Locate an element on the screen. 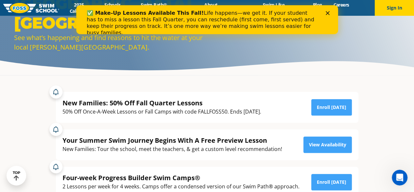 The height and width of the screenshot is (192, 414). div: New Families: Tour the school, meet the teachers, & get a custom level recommendation! is located at coordinates (172, 149).